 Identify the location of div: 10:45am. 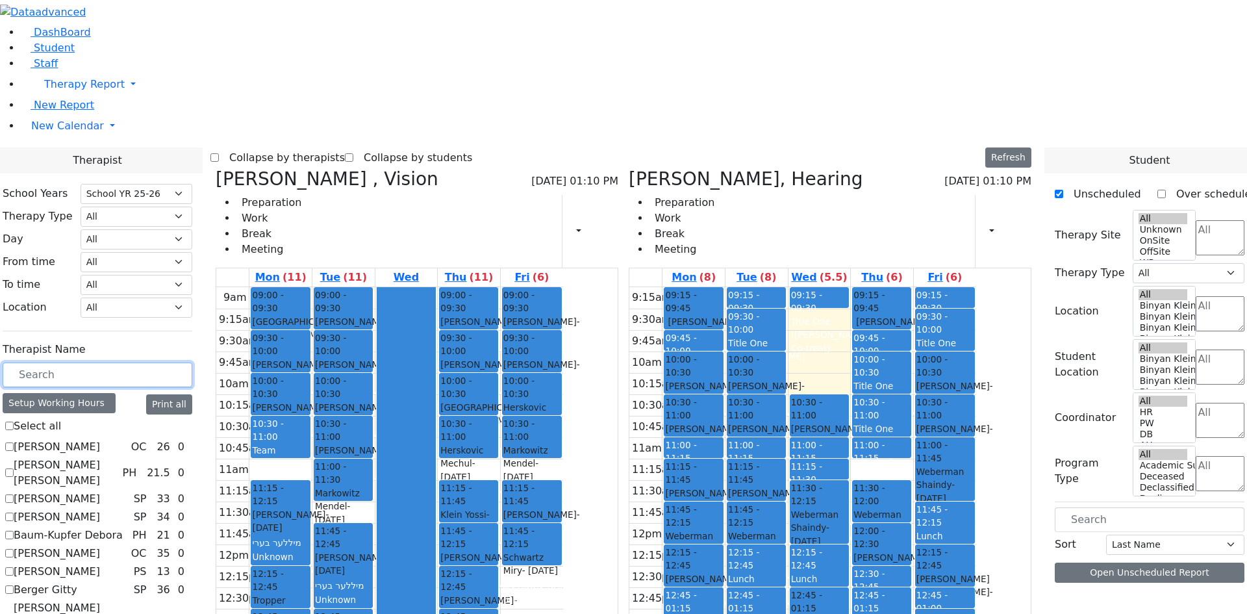
(655, 427).